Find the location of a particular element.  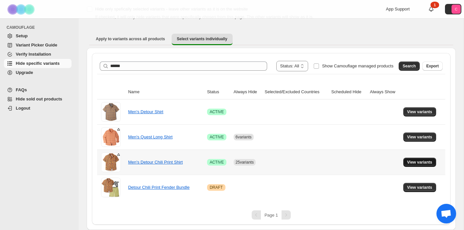

div: 1 is located at coordinates (434, 5).